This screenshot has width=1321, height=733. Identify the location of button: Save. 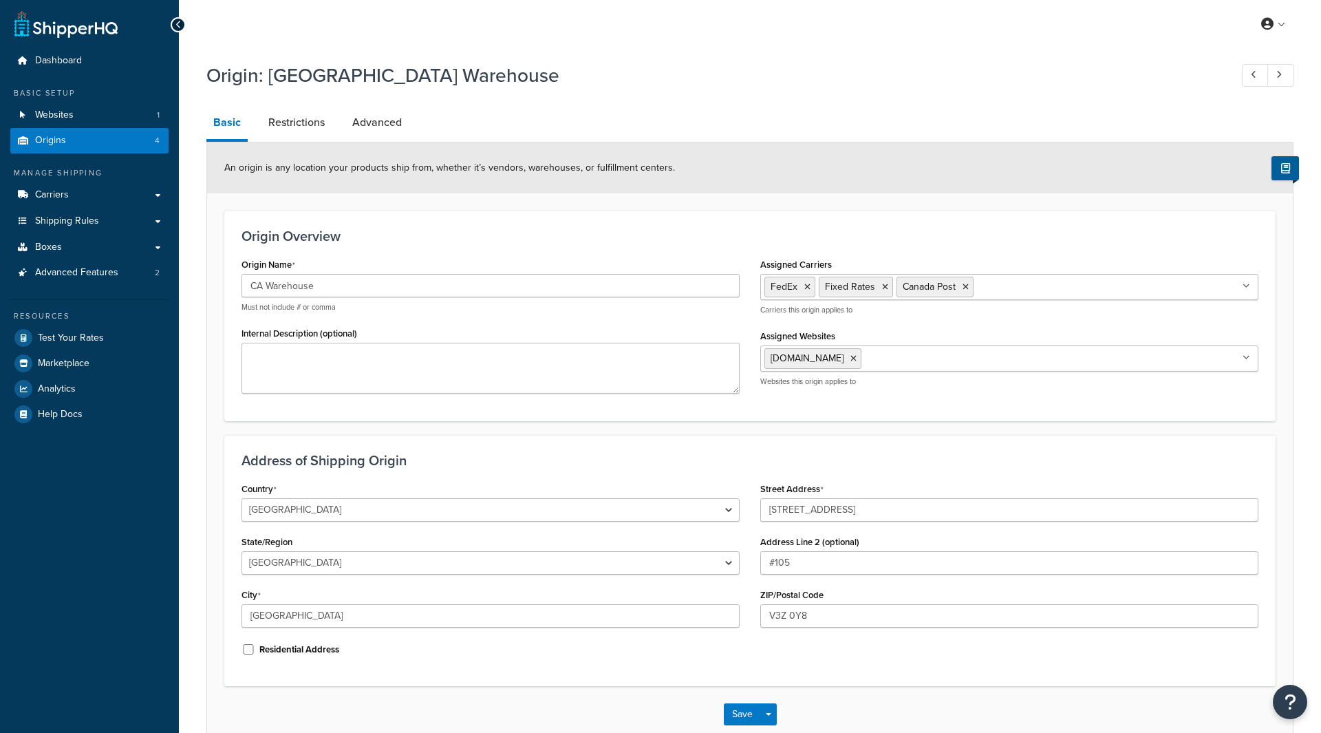
(742, 714).